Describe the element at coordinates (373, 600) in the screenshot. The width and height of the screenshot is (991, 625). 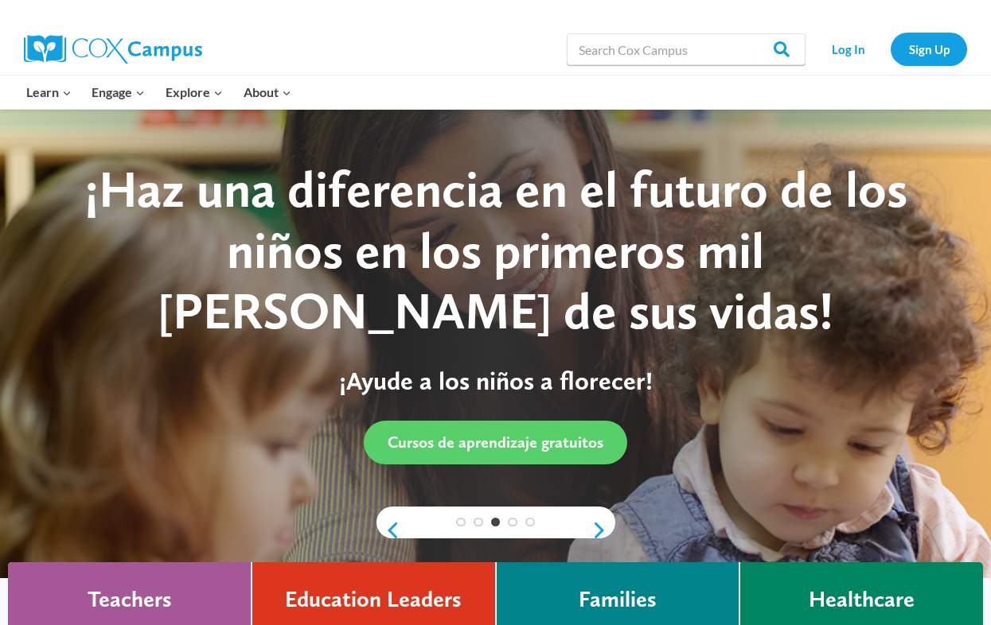
I see `h4: Education Leaders` at that location.